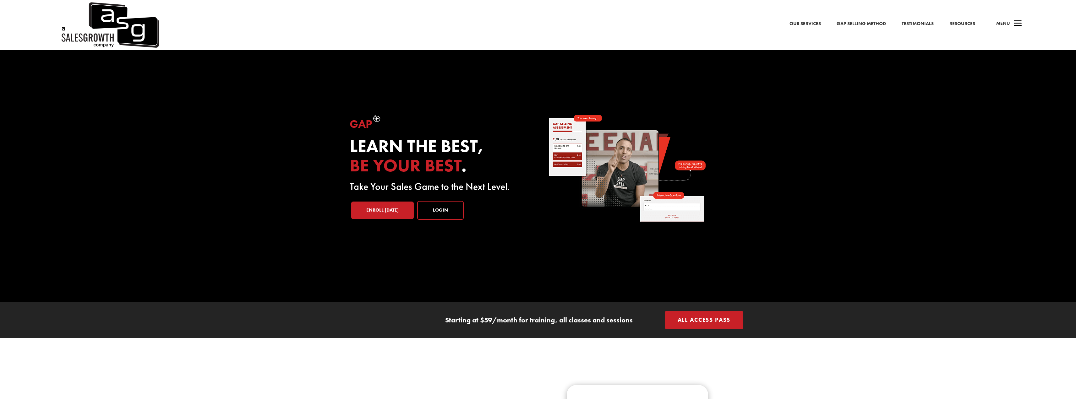 This screenshot has height=399, width=1076. I want to click on a: Resources, so click(962, 24).